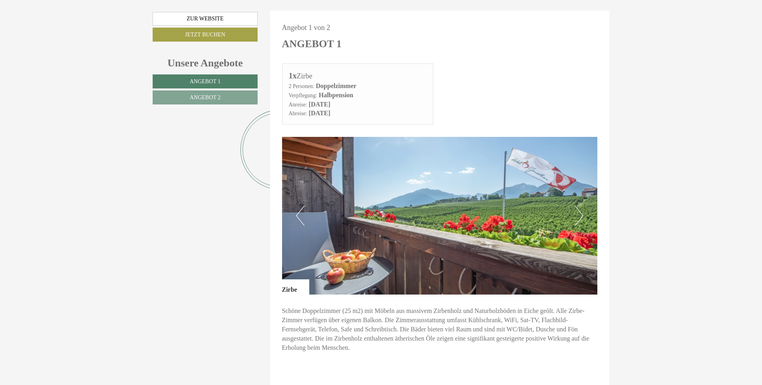  Describe the element at coordinates (440, 330) in the screenshot. I see `p: Schöne Doppelzimmer (25 m2) mit Möbeln aus massivem Zirbenholz und Naturholzböden in Eiche geölt....` at that location.